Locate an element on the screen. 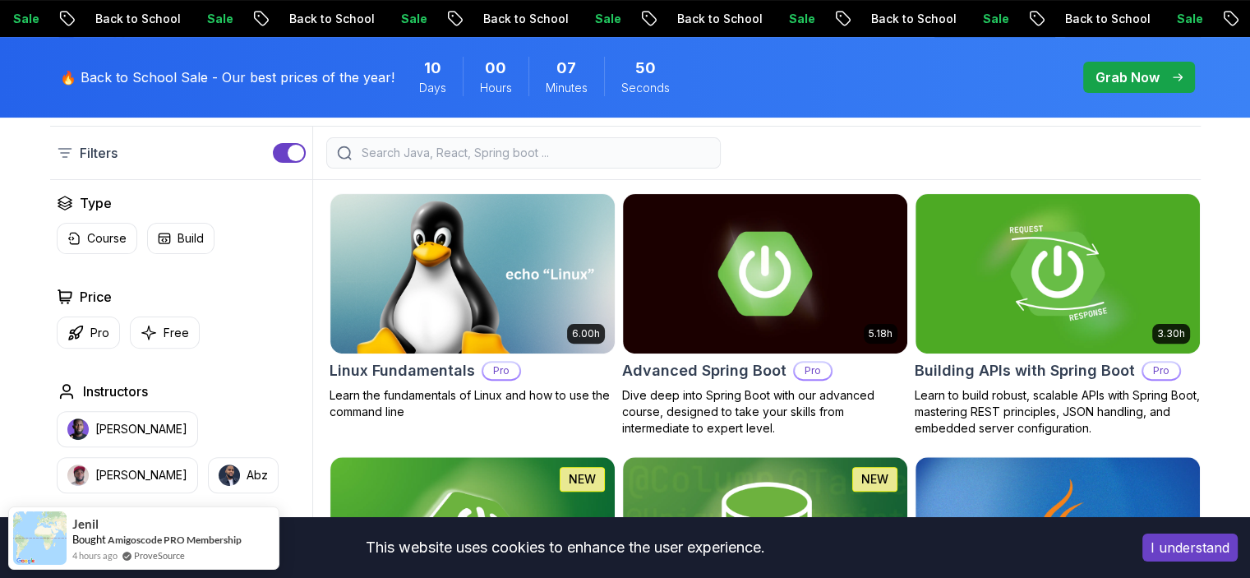 This screenshot has width=1250, height=578. p: Dive deep into Spring Boot with our advanced course, designed to take your skills from intermedia... is located at coordinates (765, 412).